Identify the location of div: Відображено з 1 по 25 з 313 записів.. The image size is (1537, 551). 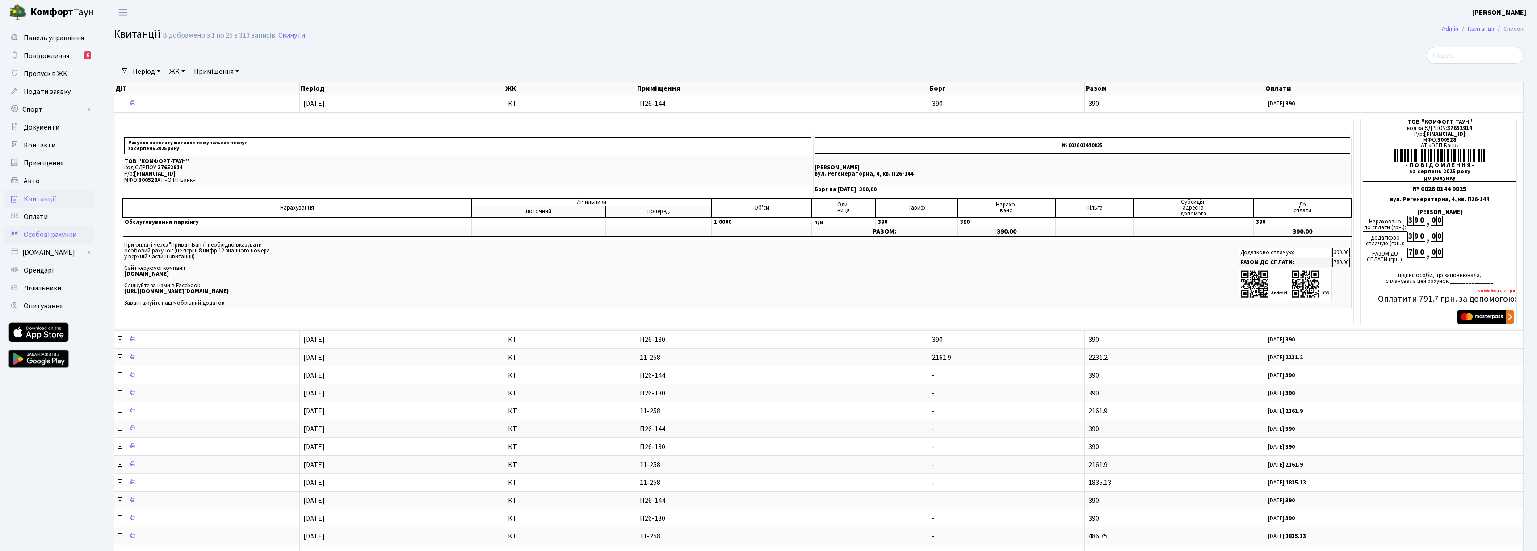
(219, 35).